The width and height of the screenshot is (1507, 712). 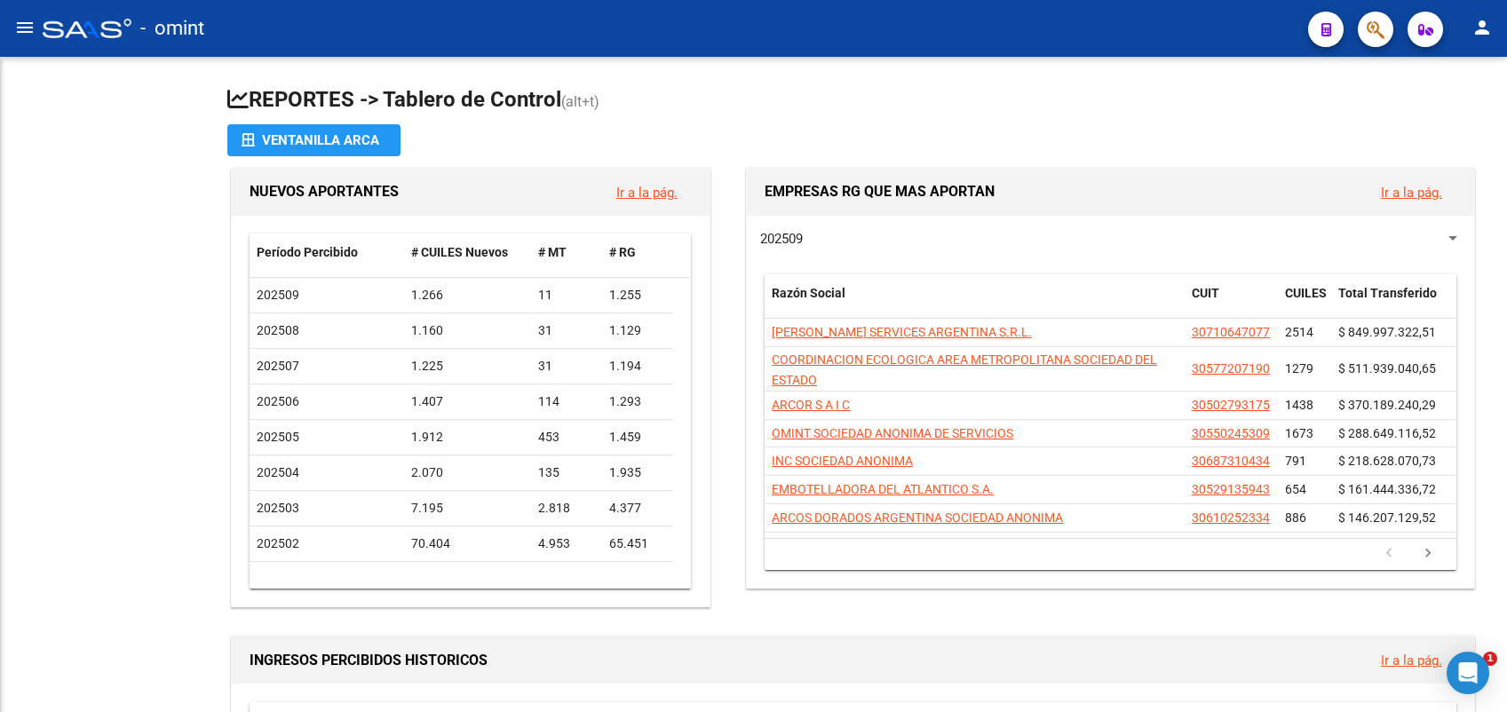 What do you see at coordinates (278, 330) in the screenshot?
I see `span: 202508` at bounding box center [278, 330].